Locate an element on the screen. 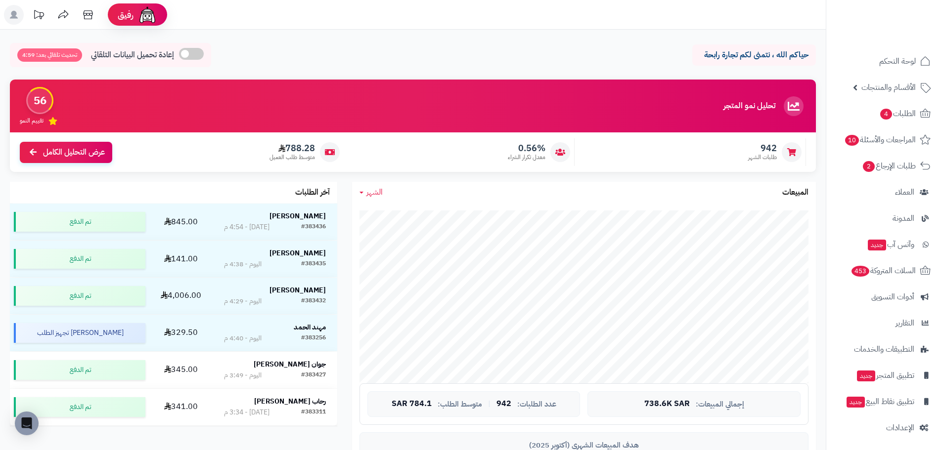  div: #383427 is located at coordinates (313, 376).